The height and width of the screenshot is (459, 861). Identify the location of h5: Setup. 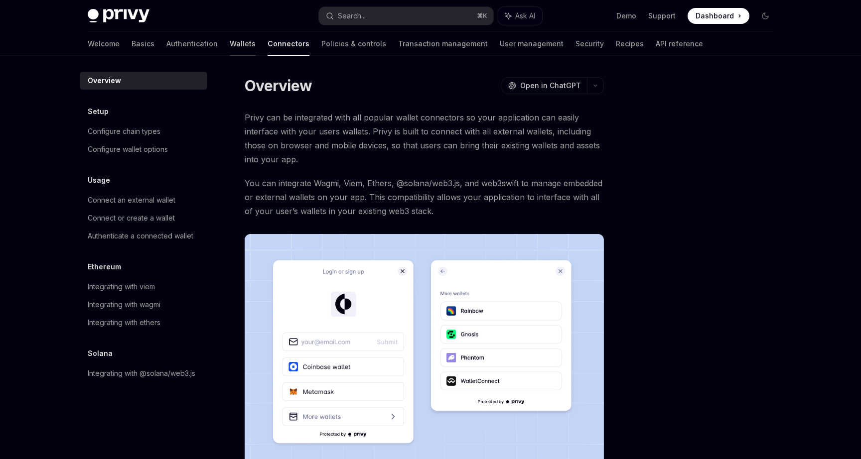
(98, 112).